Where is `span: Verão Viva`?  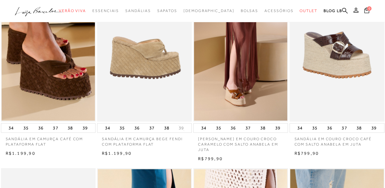
span: Verão Viva is located at coordinates (73, 11).